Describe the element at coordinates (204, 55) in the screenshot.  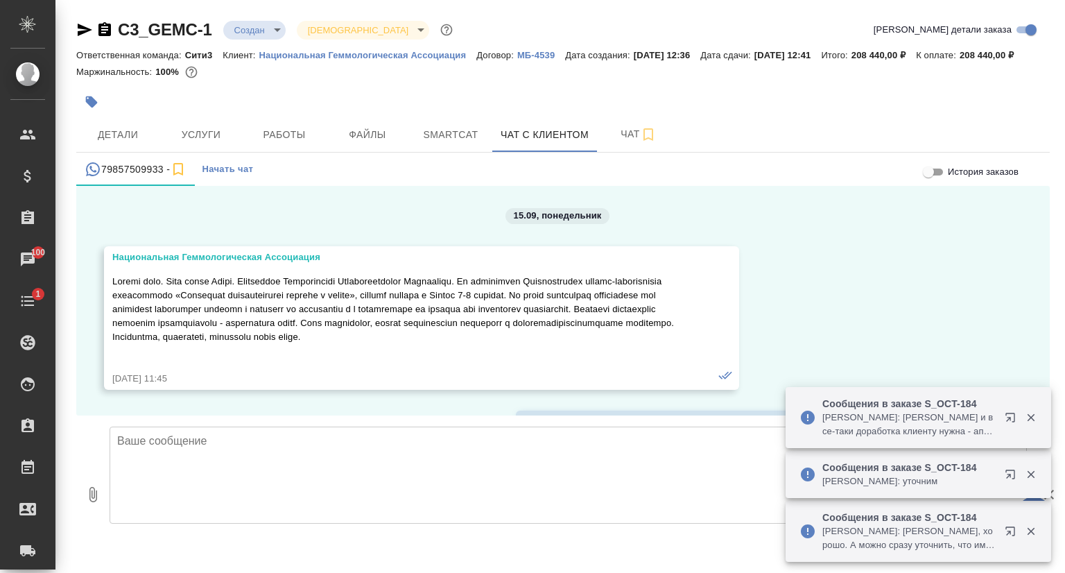
I see `p: Сити3` at that location.